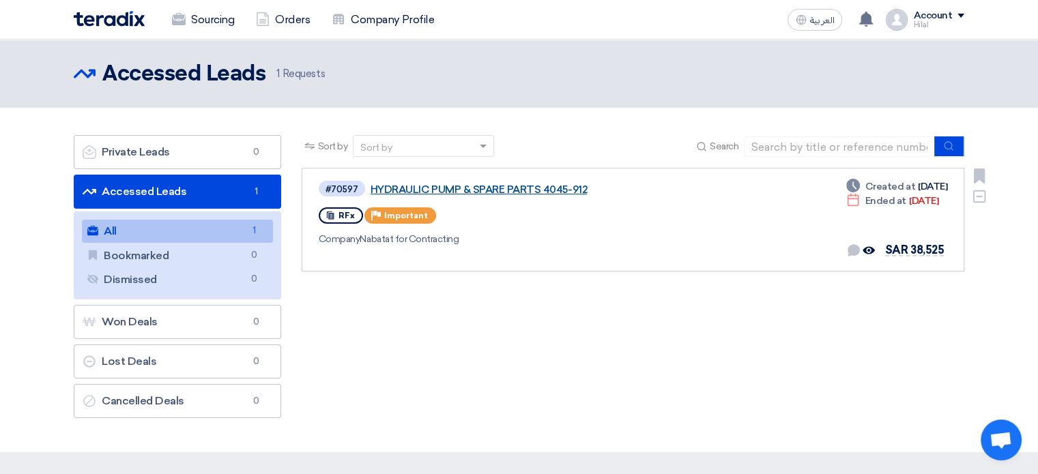 The width and height of the screenshot is (1038, 474). Describe the element at coordinates (177, 362) in the screenshot. I see `a: Lost Deals0` at that location.